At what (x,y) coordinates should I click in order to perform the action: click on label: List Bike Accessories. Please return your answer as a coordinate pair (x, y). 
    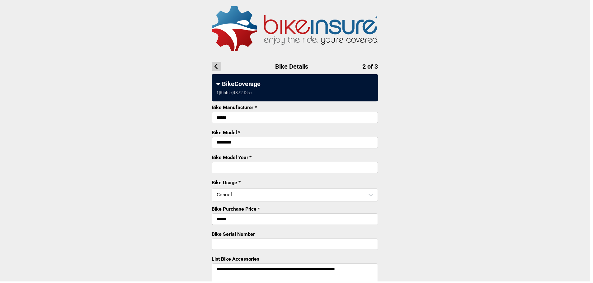
    Looking at the image, I should click on (237, 261).